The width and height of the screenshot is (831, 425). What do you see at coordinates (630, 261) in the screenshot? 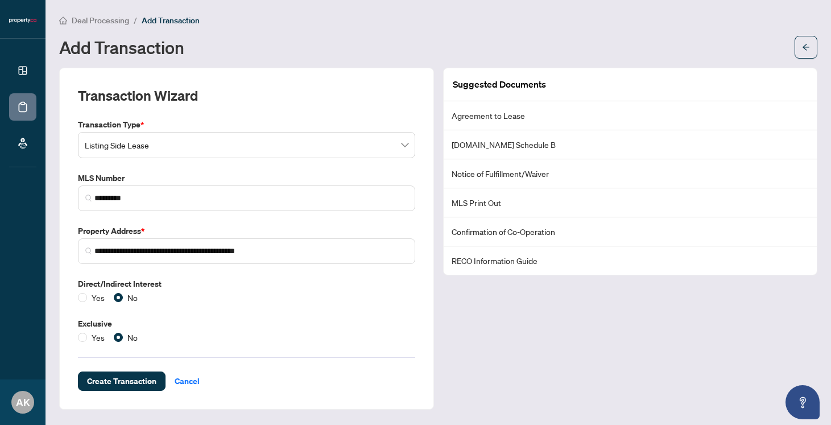
I see `li: RECO Information Guide` at bounding box center [630, 261].